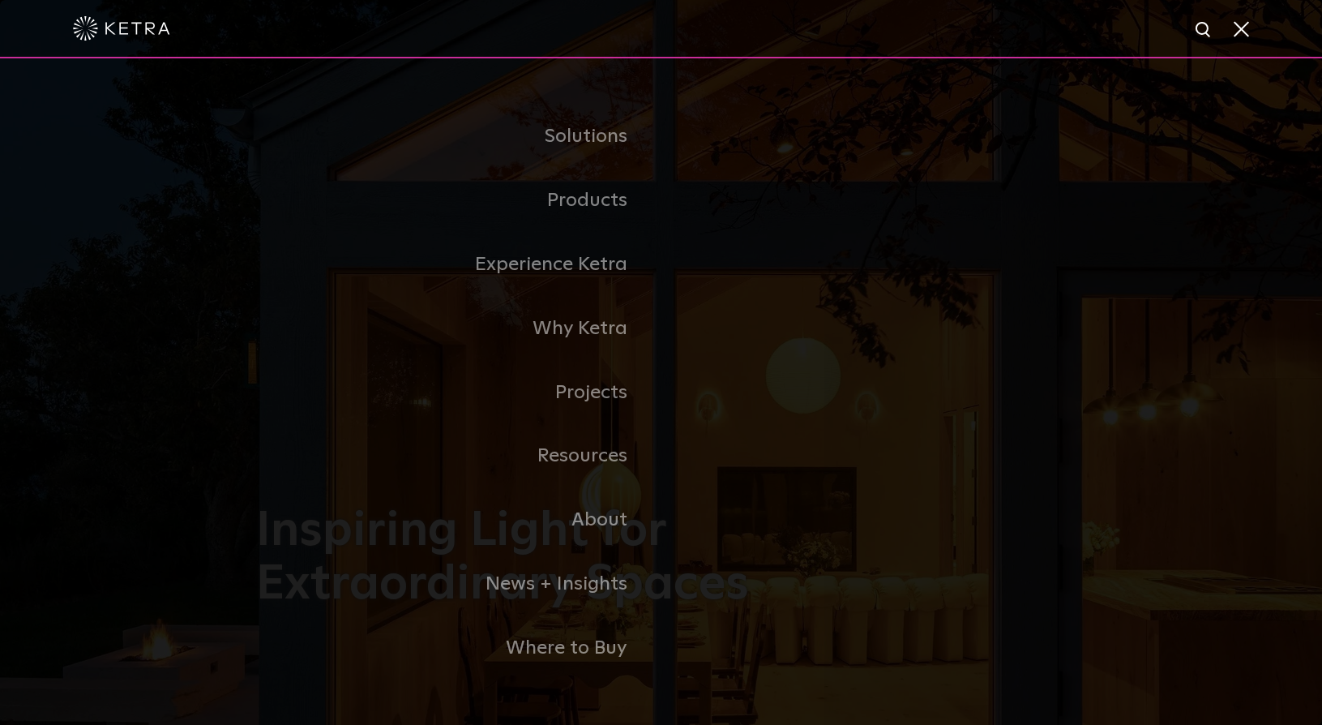 The image size is (1322, 725). I want to click on a: Where to Buy, so click(459, 648).